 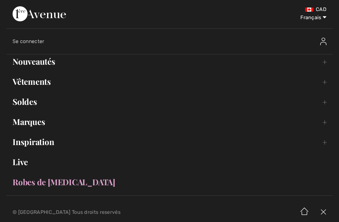 What do you see at coordinates (323, 41) in the screenshot?
I see `img: Se connecter` at bounding box center [323, 41].